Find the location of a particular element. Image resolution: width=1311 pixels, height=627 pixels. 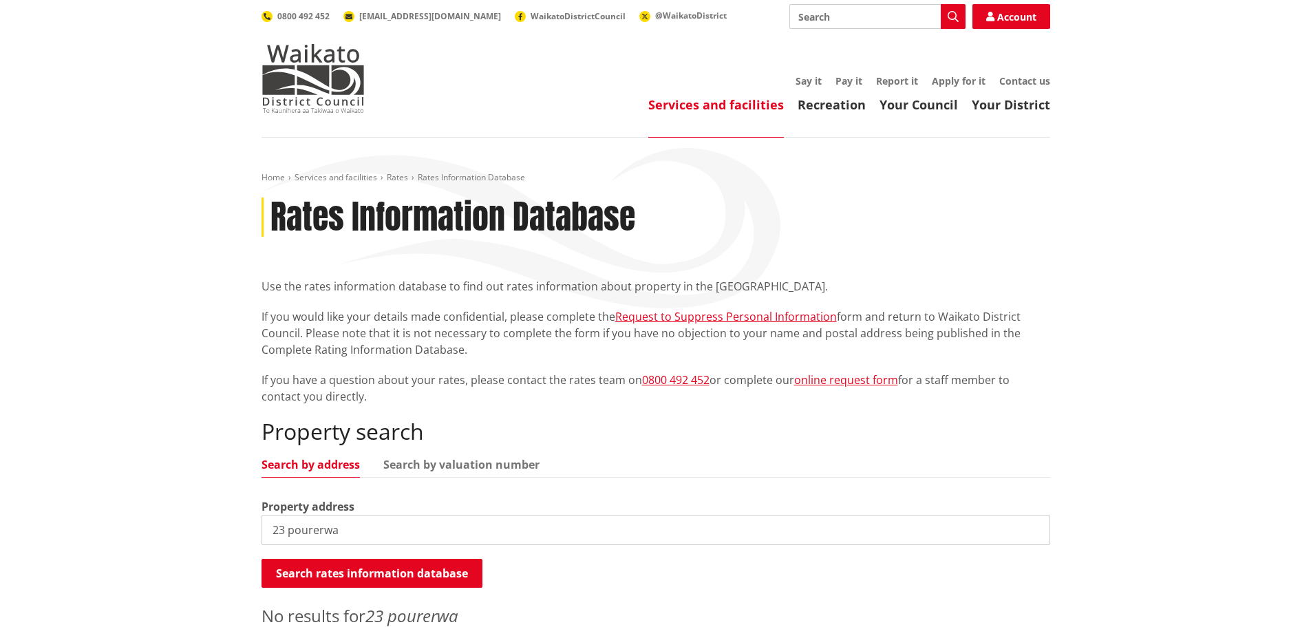

a: Home is located at coordinates (273, 177).